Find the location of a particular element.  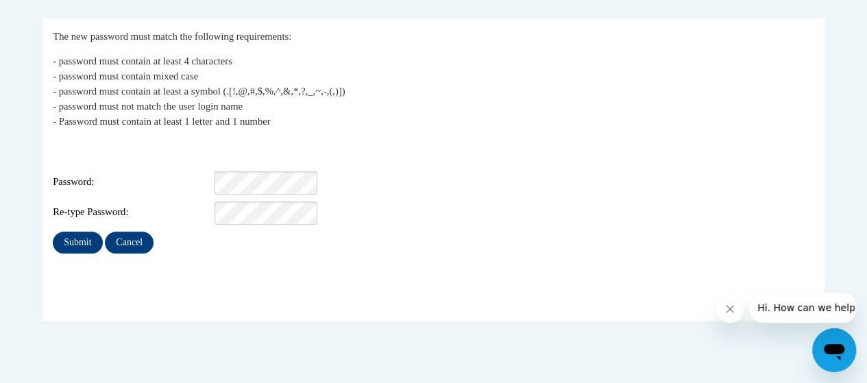

span: Password: is located at coordinates (132, 182).